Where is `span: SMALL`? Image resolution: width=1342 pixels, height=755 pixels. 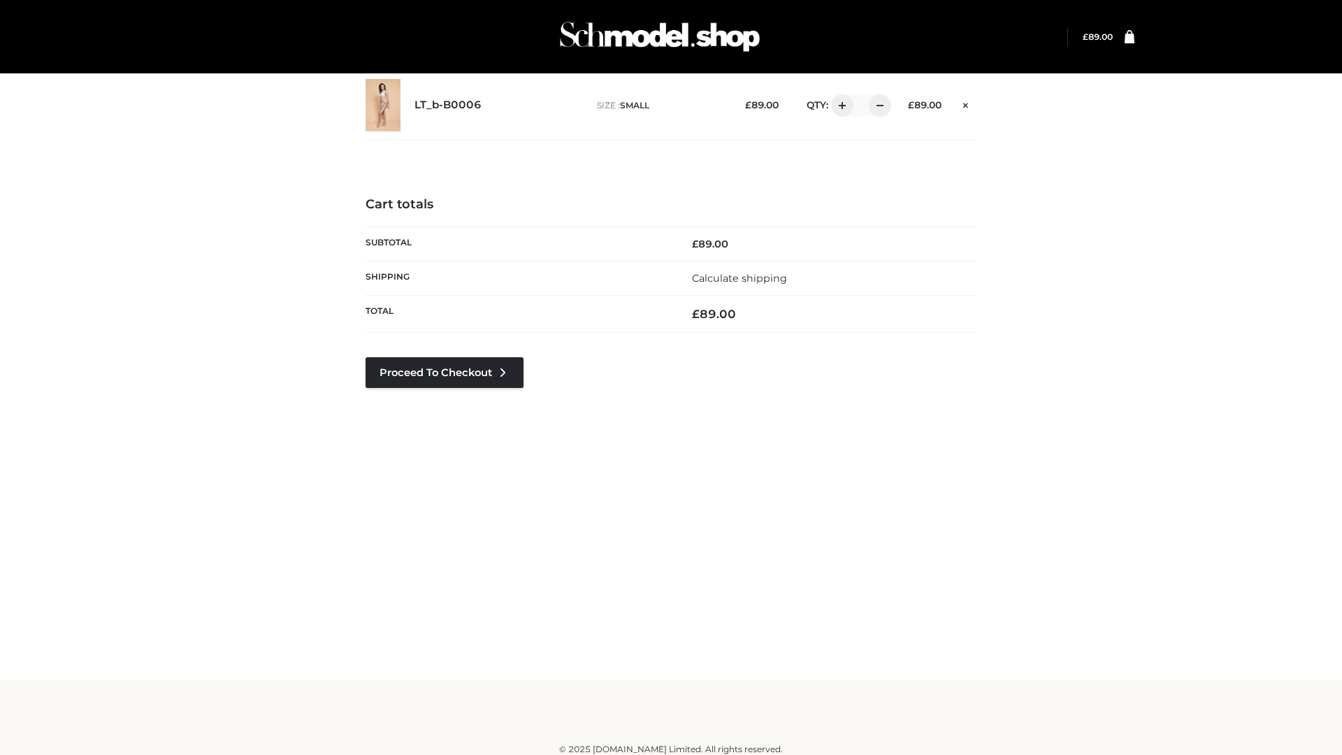 span: SMALL is located at coordinates (635, 105).